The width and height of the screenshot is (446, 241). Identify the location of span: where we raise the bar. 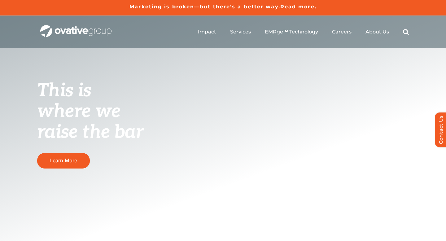
(90, 122).